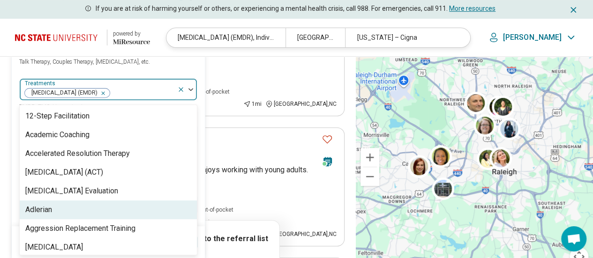 This screenshot has height=258, width=593. Describe the element at coordinates (131, 34) in the screenshot. I see `div: powered by` at that location.